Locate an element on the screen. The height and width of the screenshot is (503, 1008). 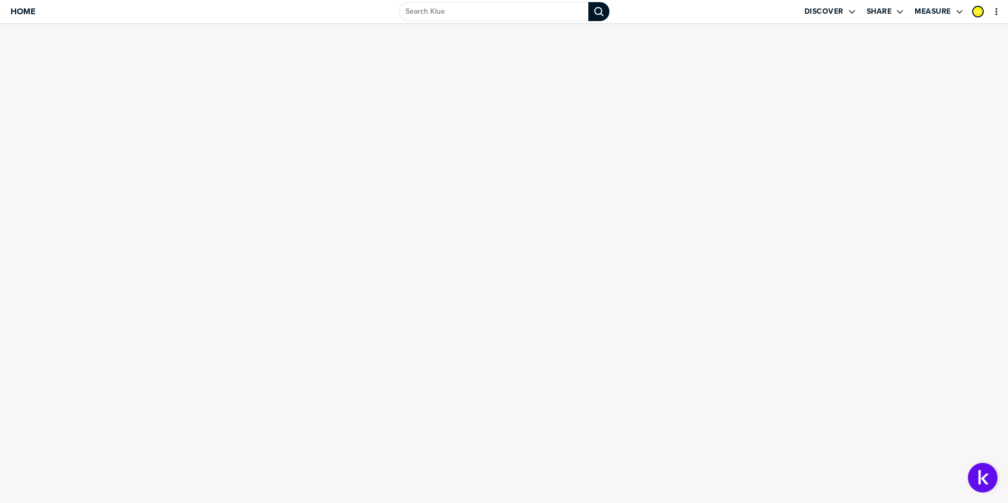
label: Measure is located at coordinates (932, 12).